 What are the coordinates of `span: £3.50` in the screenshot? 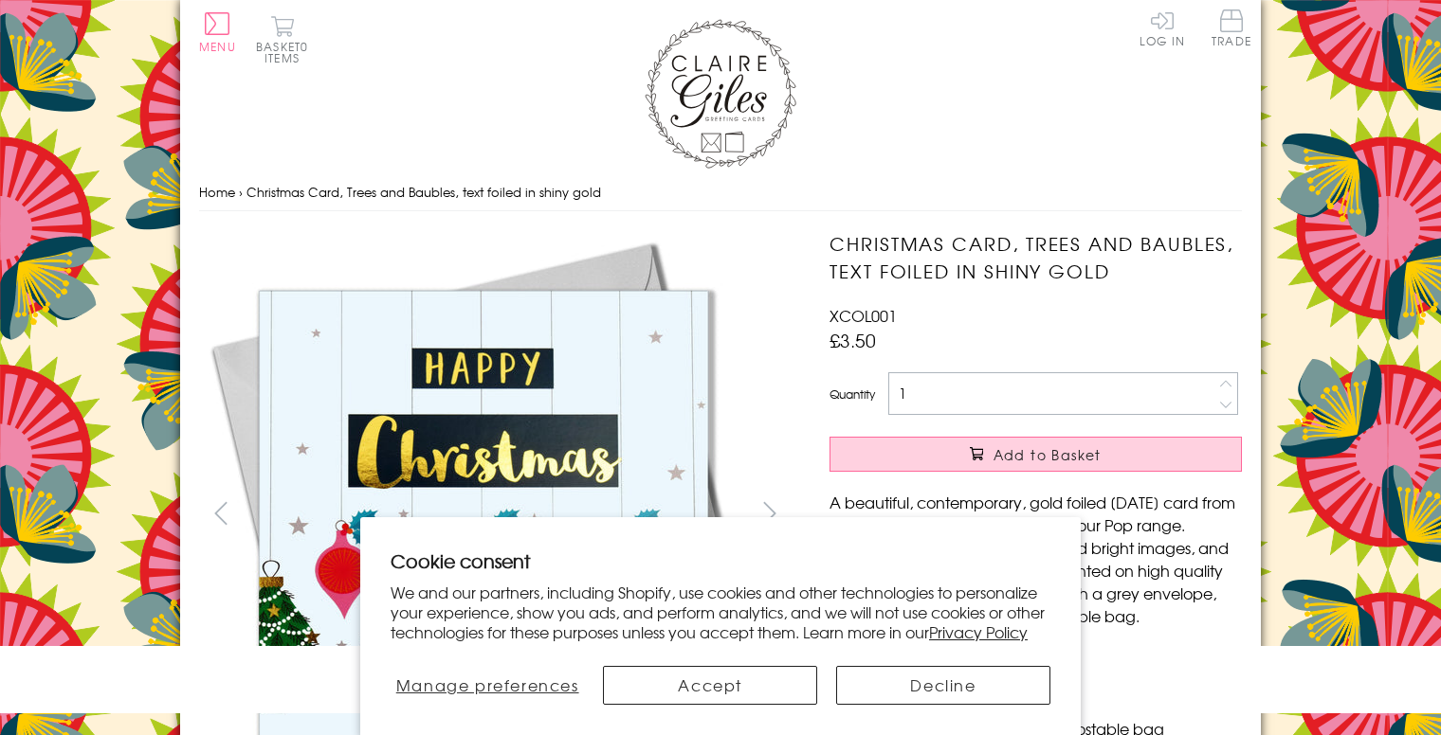 It's located at (852, 340).